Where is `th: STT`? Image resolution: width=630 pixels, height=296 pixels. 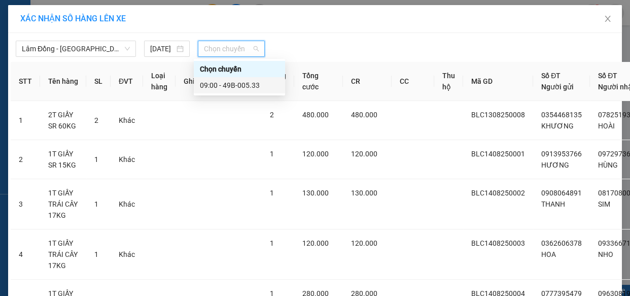 th: STT is located at coordinates (25, 81).